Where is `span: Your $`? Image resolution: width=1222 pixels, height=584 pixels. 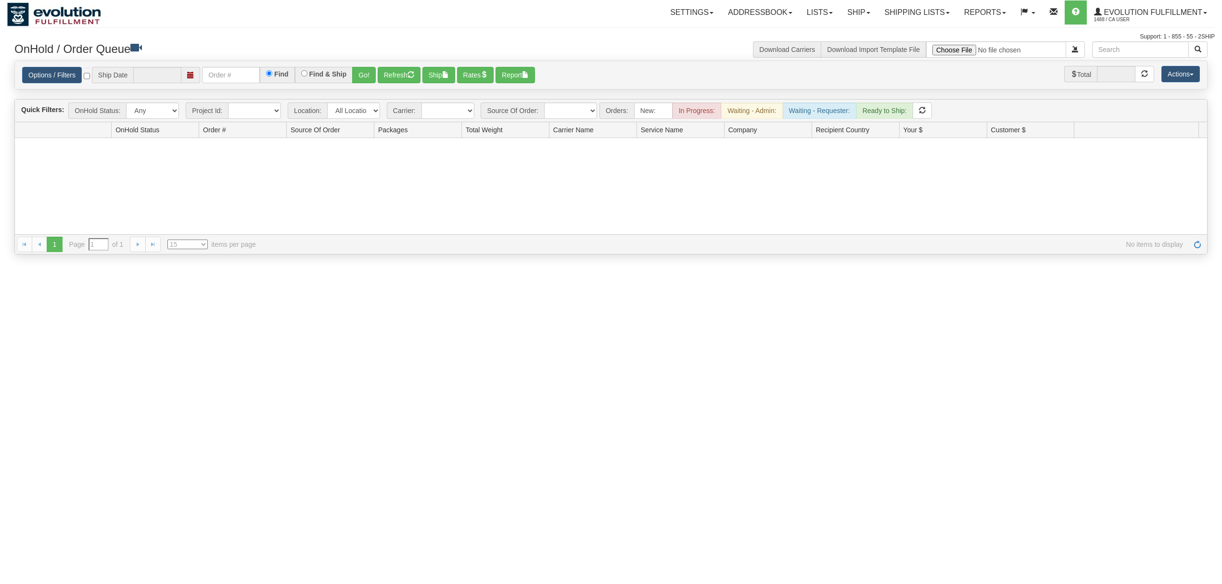 span: Your $ is located at coordinates (913, 130).